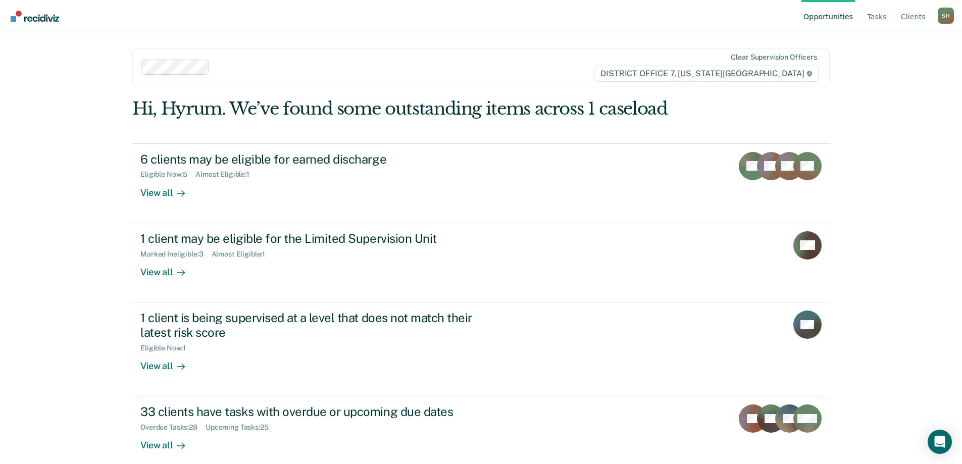  Describe the element at coordinates (481, 263) in the screenshot. I see `a: 1 client may be eligible for the Limited Supervision UnitMarked Ineligible:3Almost Eligible:1View...` at that location.